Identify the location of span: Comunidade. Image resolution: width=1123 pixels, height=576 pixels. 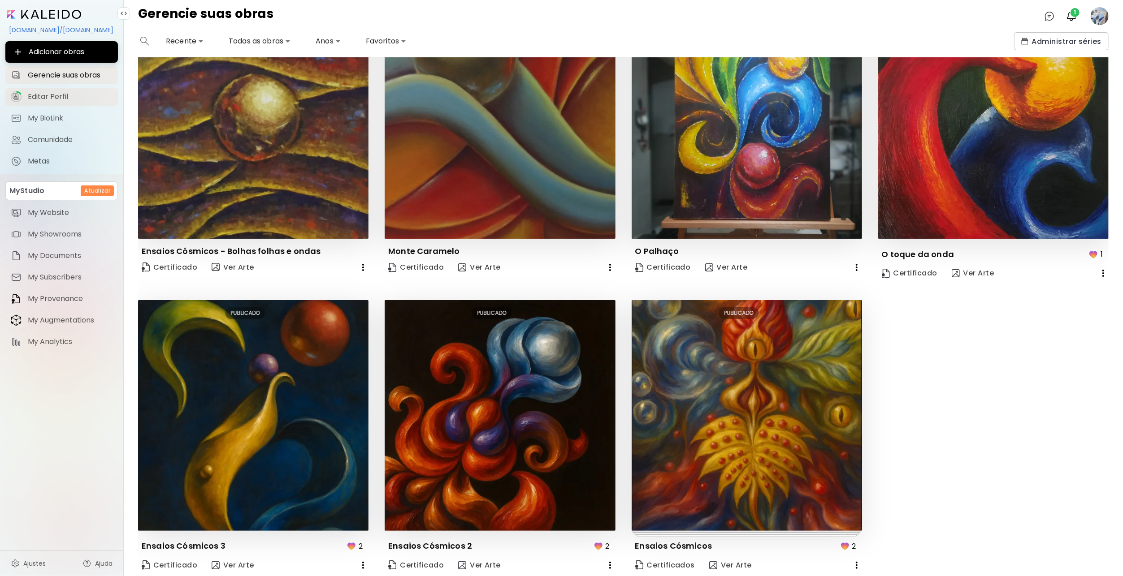
(70, 140).